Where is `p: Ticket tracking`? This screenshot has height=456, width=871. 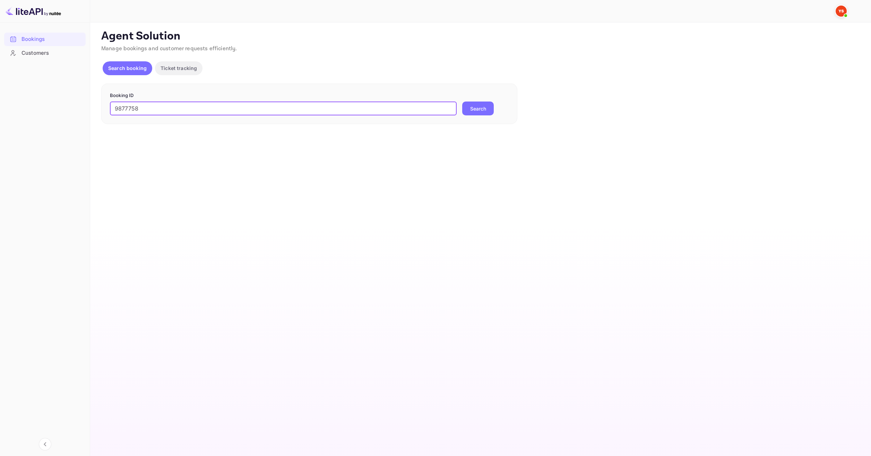 p: Ticket tracking is located at coordinates (179, 68).